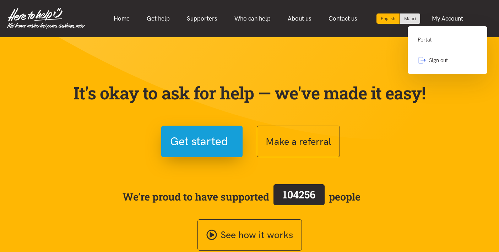 Image resolution: width=499 pixels, height=252 pixels. I want to click on a: 104256, so click(299, 197).